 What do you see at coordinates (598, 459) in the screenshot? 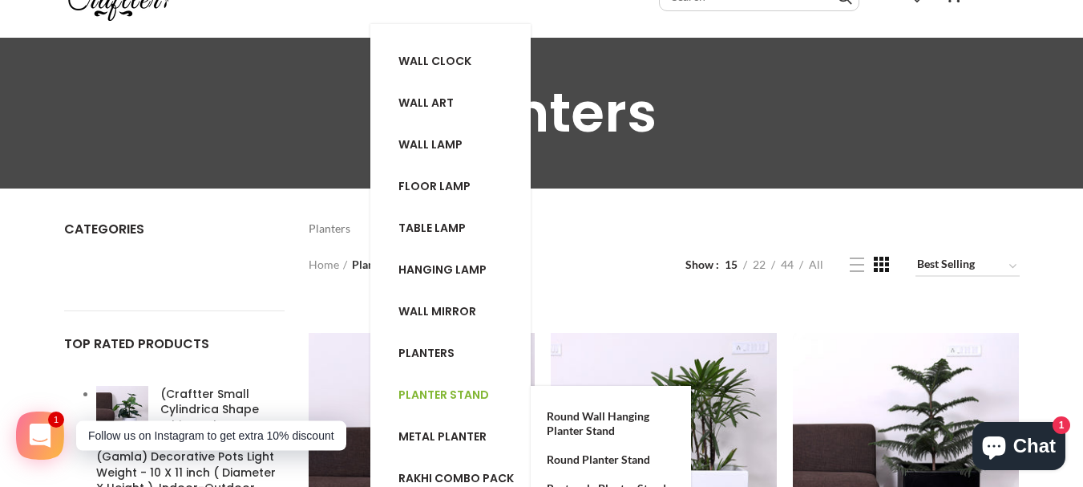
I see `span: Round Planter Stand` at bounding box center [598, 459].